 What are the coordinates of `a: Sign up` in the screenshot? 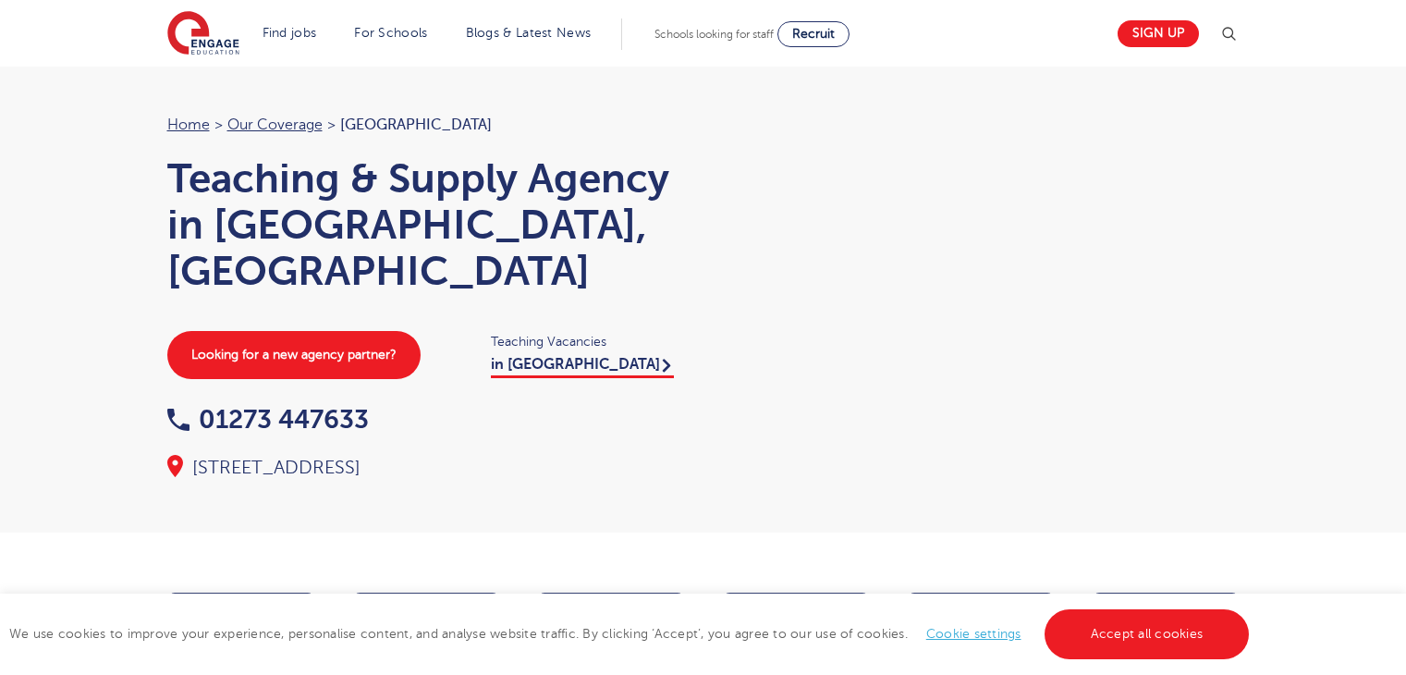 It's located at (1158, 33).